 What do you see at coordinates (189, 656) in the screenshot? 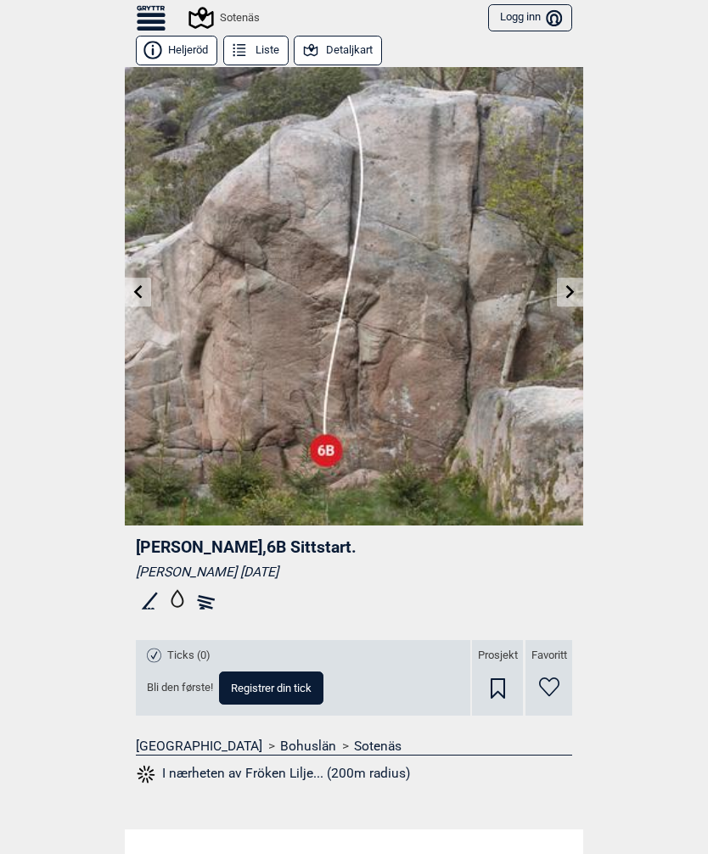
I see `span: Ticks (0)` at bounding box center [189, 656].